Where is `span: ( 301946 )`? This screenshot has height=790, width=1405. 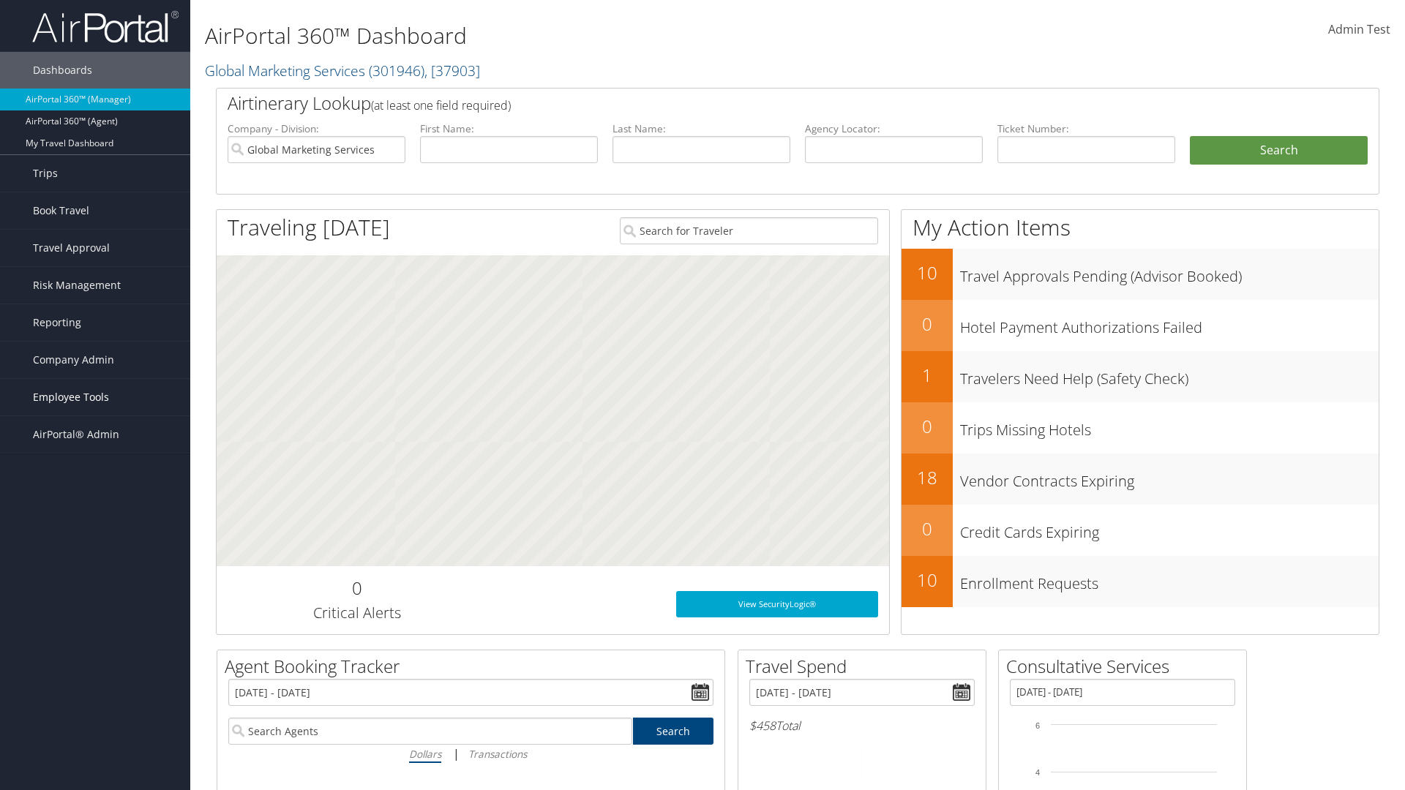 span: ( 301946 ) is located at coordinates (397, 70).